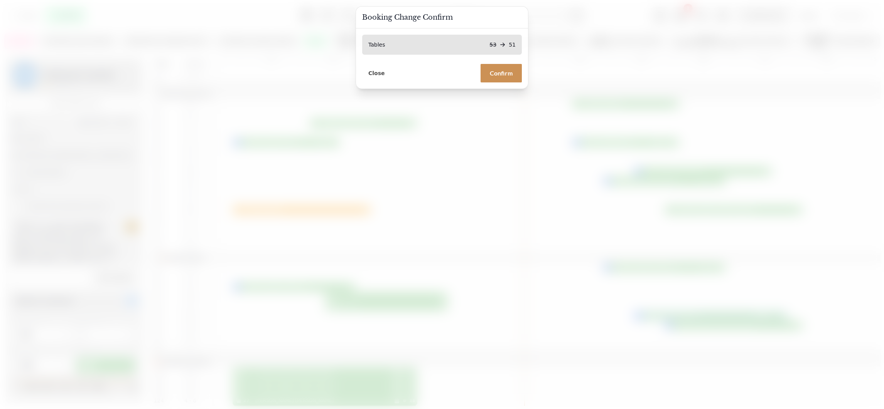  What do you see at coordinates (501, 73) in the screenshot?
I see `button: Confirm` at bounding box center [501, 73].